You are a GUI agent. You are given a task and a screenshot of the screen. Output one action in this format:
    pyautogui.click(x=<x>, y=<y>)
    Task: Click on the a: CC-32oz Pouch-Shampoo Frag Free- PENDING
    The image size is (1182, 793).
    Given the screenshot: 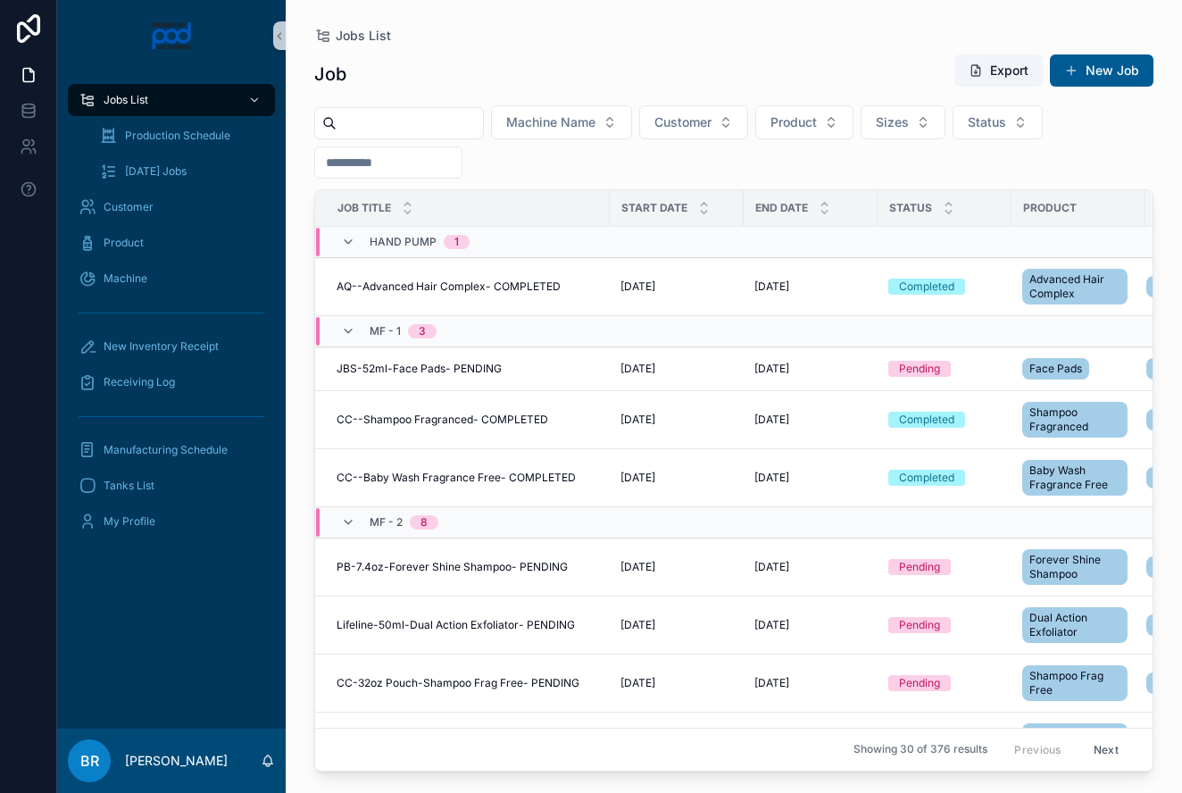 What is the action you would take?
    pyautogui.click(x=468, y=683)
    